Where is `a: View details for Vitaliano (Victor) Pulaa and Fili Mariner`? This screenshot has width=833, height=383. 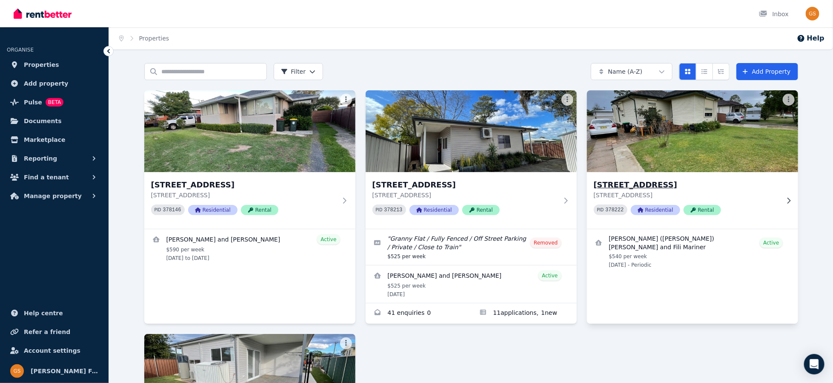
a: View details for Vitaliano (Victor) Pulaa and Fili Mariner is located at coordinates (692, 251).